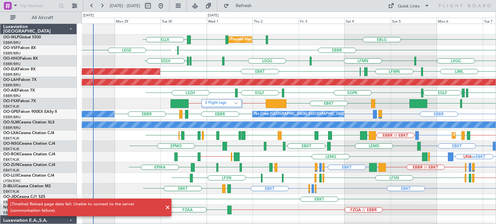 This screenshot has height=224, width=496. Describe the element at coordinates (11, 176) in the screenshot. I see `span: OO-LUX` at that location.